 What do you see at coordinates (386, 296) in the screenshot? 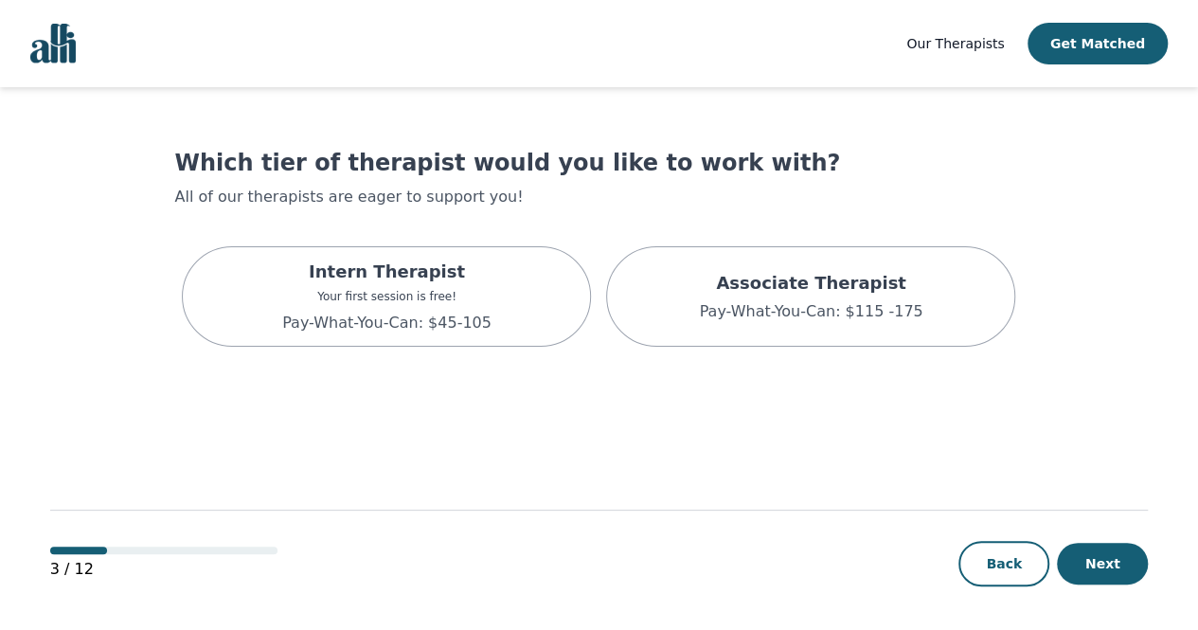
I see `p: Your first session is free!` at bounding box center [386, 296].